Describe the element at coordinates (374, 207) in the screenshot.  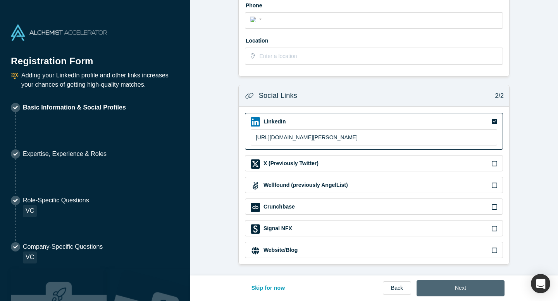
I see `div: Crunchbase iconCrunchbase` at that location.